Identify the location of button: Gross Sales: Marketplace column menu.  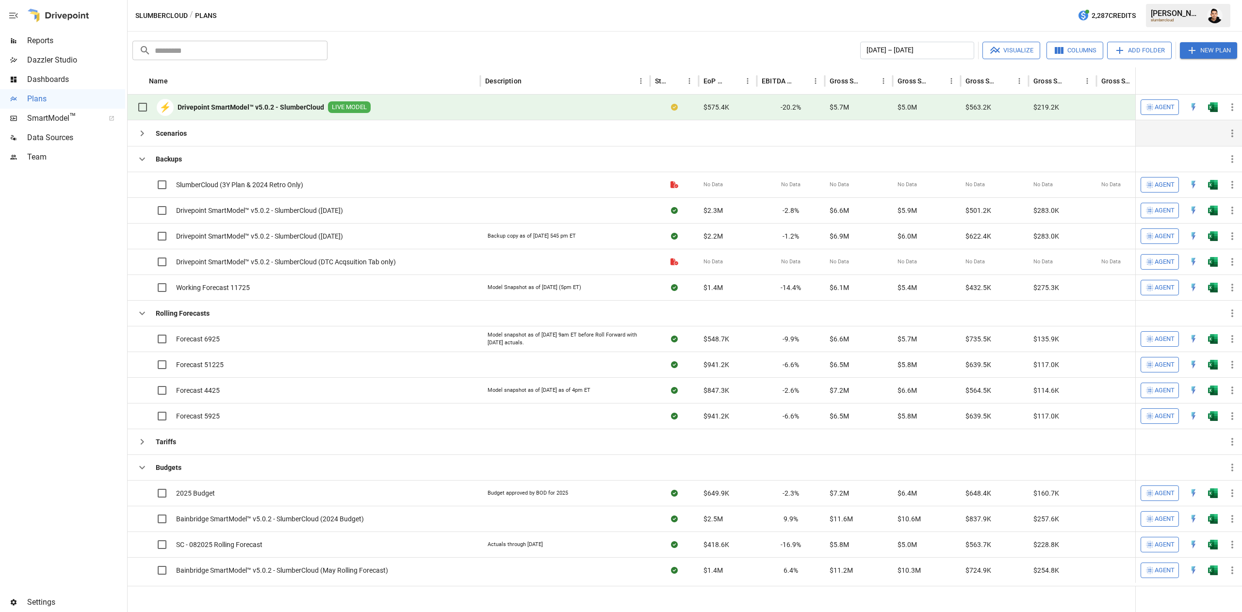
(1019, 81).